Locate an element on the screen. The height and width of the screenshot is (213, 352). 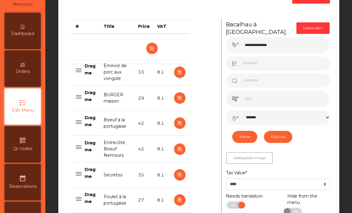
td: 33 is located at coordinates (144, 72).